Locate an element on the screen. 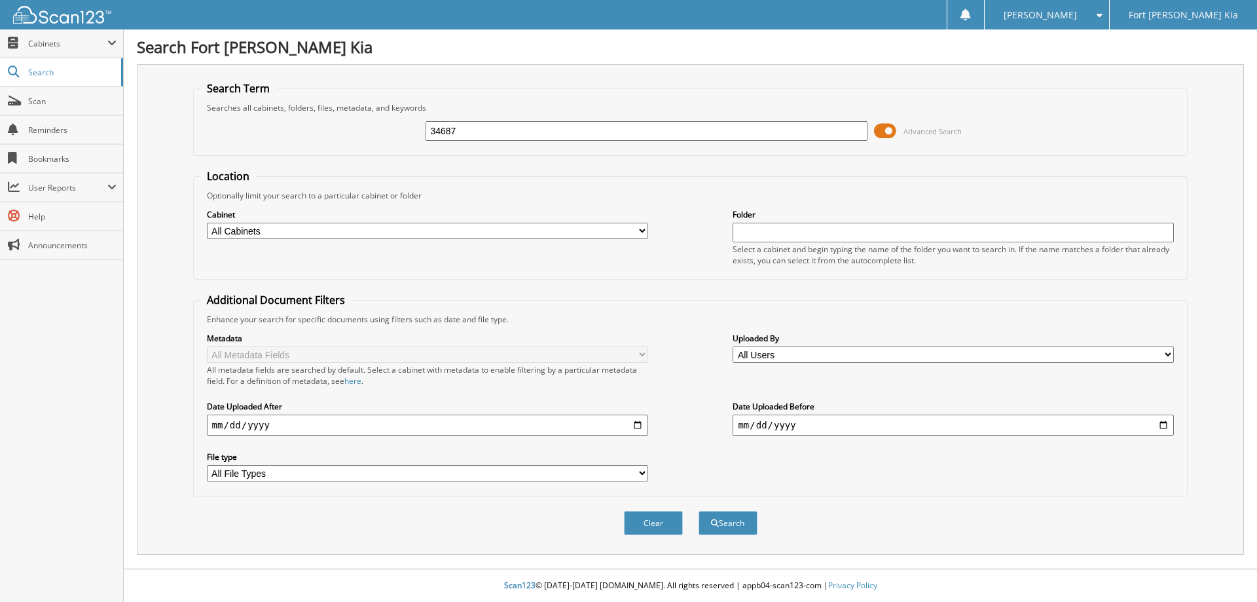 The height and width of the screenshot is (602, 1257). input: end is located at coordinates (953, 425).